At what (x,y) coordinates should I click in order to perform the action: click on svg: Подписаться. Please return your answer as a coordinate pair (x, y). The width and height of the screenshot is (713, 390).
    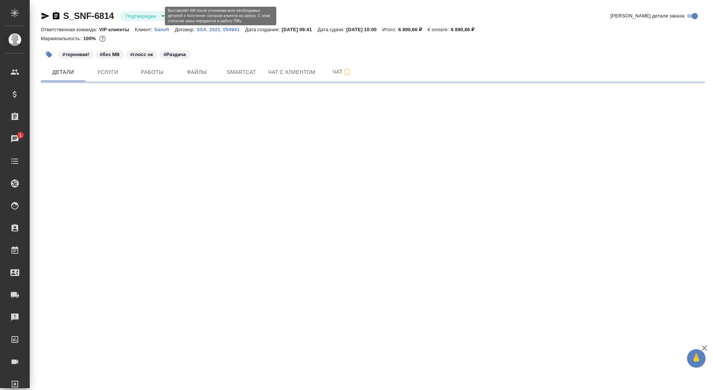
    Looking at the image, I should click on (347, 72).